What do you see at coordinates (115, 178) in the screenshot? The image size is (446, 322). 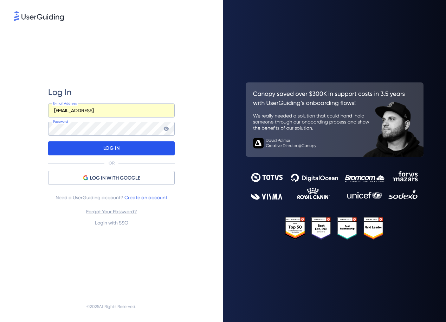 I see `span: LOG IN WITH GOOGLE` at bounding box center [115, 178].